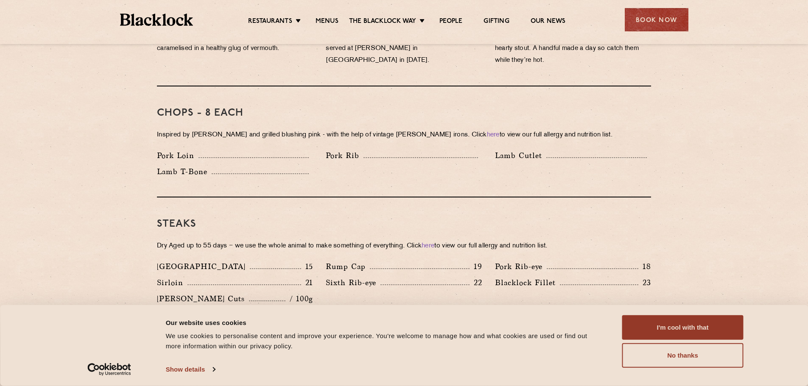 The height and width of the screenshot is (386, 808). Describe the element at coordinates (384, 323) in the screenshot. I see `div: Our website uses cookies` at that location.